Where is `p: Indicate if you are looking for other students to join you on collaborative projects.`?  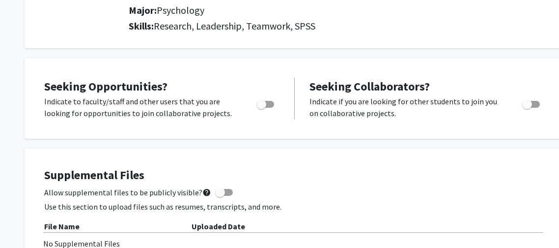
p: Indicate if you are looking for other students to join you on collaborative projects. is located at coordinates (406, 107).